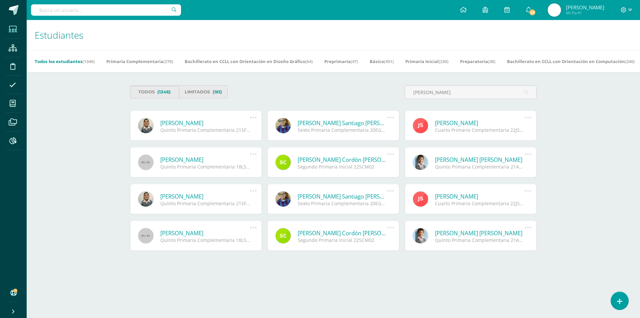 The width and height of the screenshot is (640, 318). Describe the element at coordinates (154, 92) in the screenshot. I see `a: Todos(1346)` at that location.